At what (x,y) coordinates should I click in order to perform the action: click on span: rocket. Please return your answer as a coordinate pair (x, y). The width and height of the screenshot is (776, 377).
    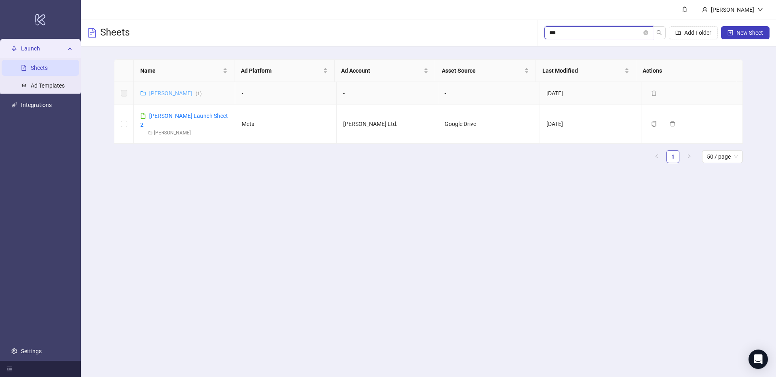
    Looking at the image, I should click on (14, 48).